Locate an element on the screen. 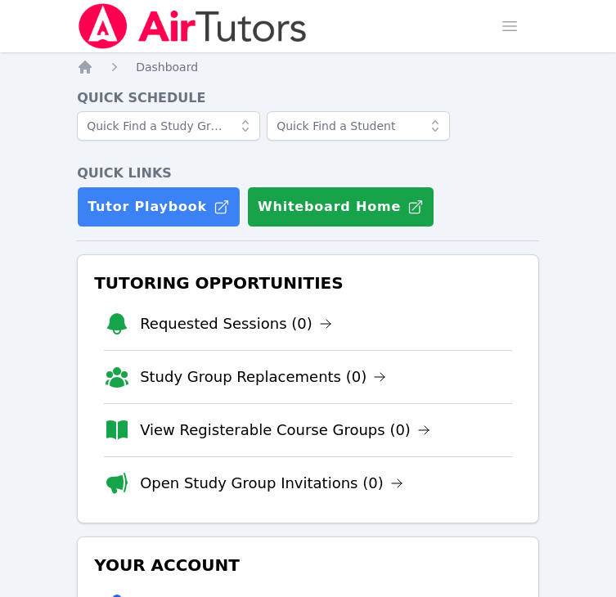 The width and height of the screenshot is (616, 597). h3: Your Account is located at coordinates (308, 566).